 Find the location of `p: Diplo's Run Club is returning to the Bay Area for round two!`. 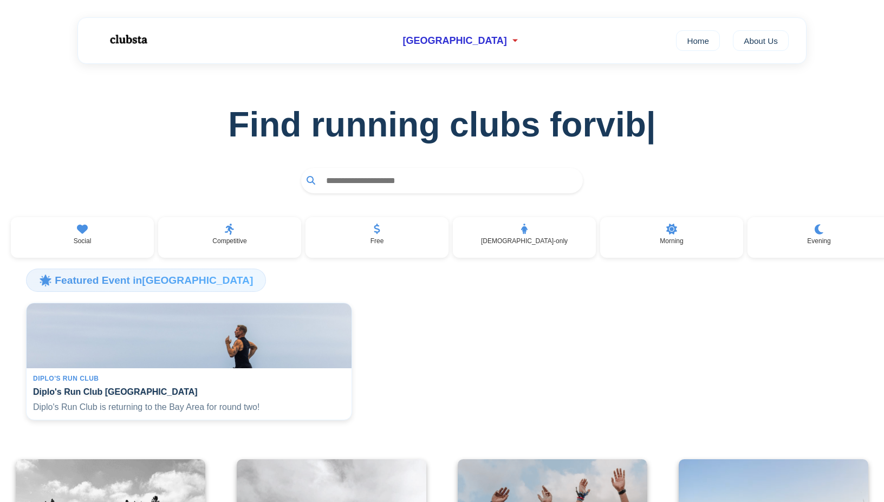

p: Diplo's Run Club is returning to the Bay Area for round two! is located at coordinates (189, 407).